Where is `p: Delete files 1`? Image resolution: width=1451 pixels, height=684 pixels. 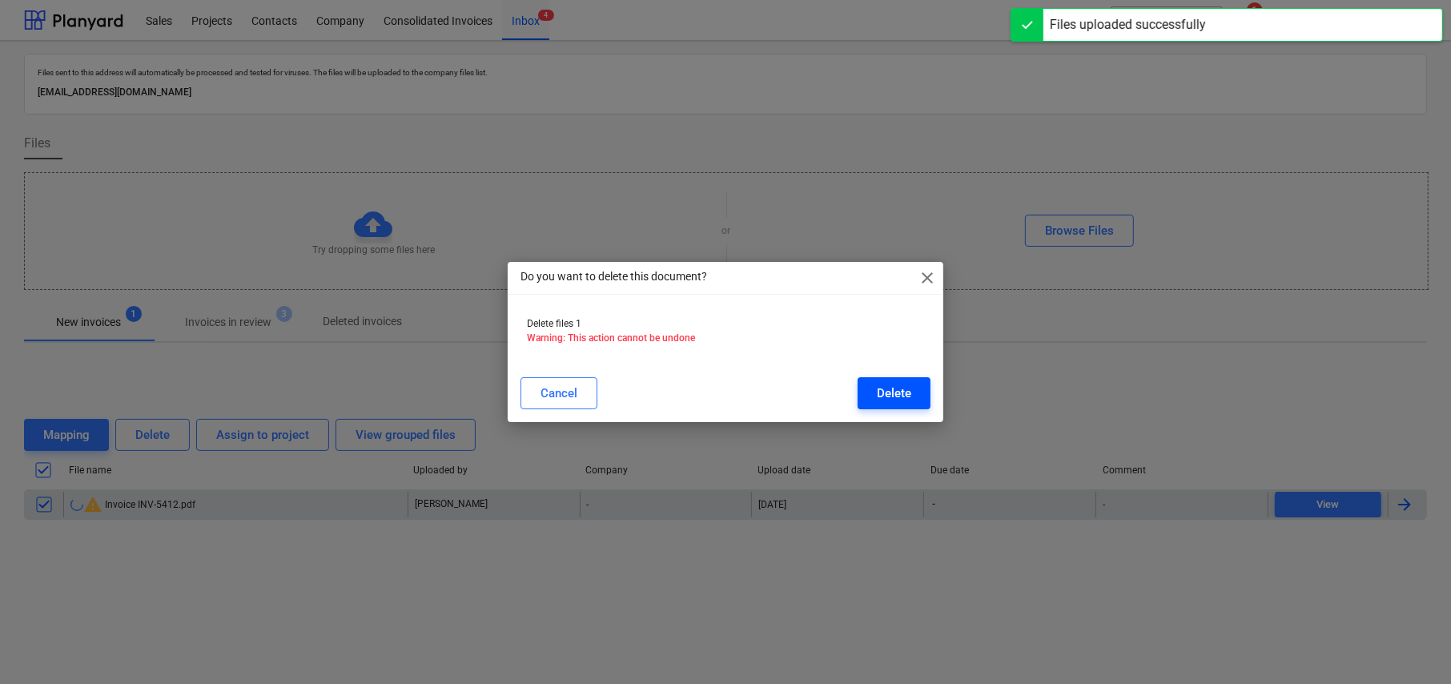 p: Delete files 1 is located at coordinates (725, 323).